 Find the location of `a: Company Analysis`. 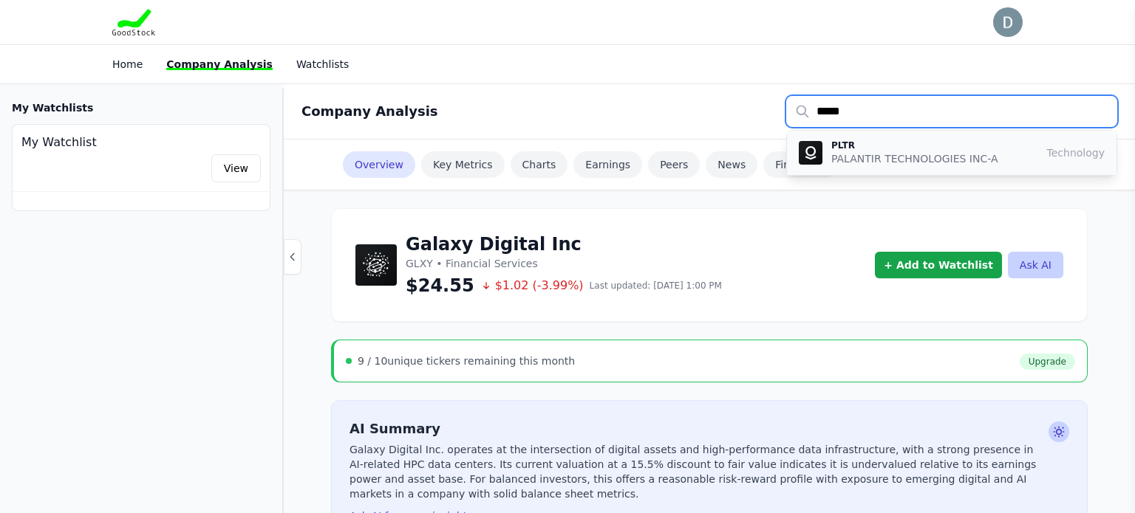

a: Company Analysis is located at coordinates (219, 64).